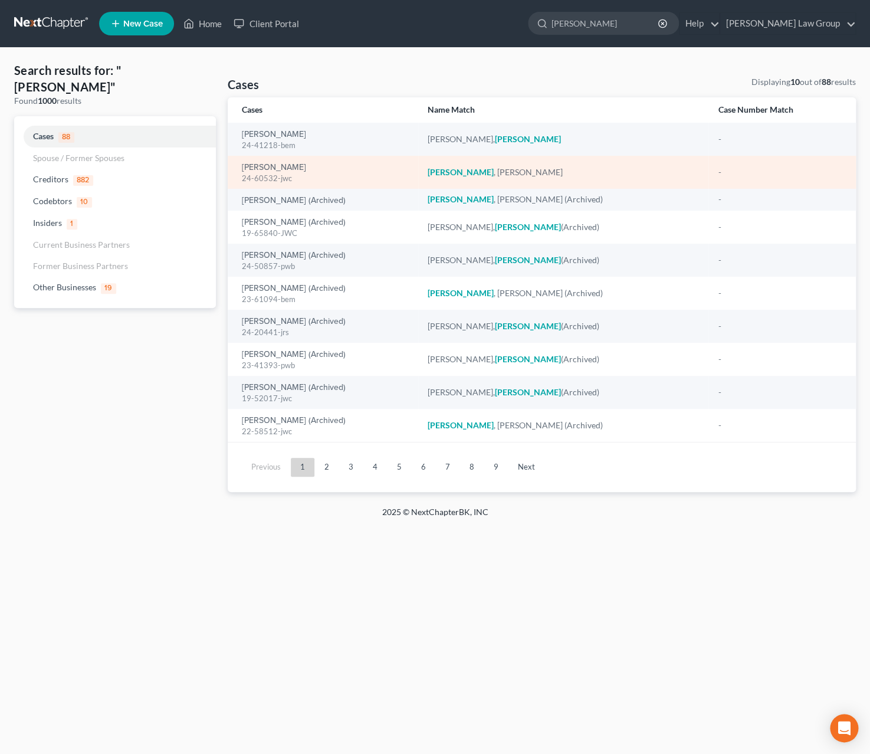 The image size is (870, 754). Describe the element at coordinates (115, 101) in the screenshot. I see `div: Found results` at that location.